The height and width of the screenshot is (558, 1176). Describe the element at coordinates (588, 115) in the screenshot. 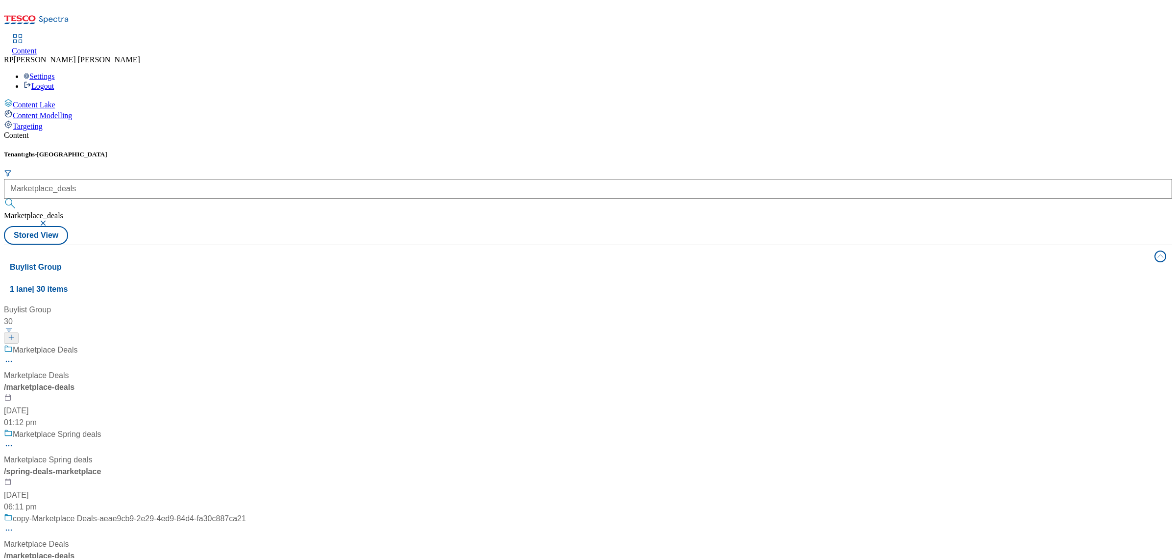

I see `a: Content Modelling` at that location.